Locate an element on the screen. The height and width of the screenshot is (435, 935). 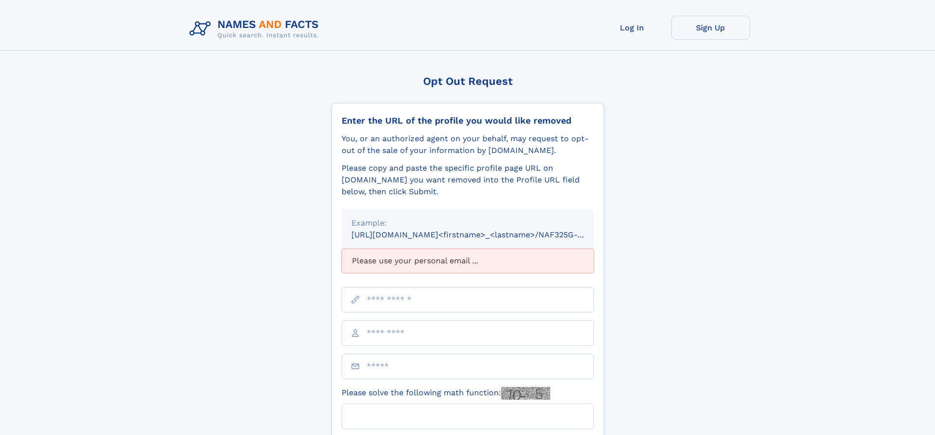
img: Logo Names and Facts is located at coordinates (256, 29).